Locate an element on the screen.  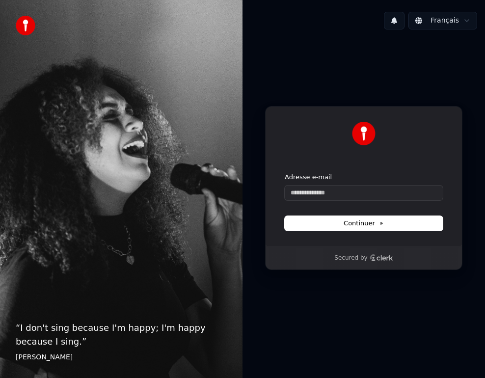
label: Adresse e-mail is located at coordinates (308, 177).